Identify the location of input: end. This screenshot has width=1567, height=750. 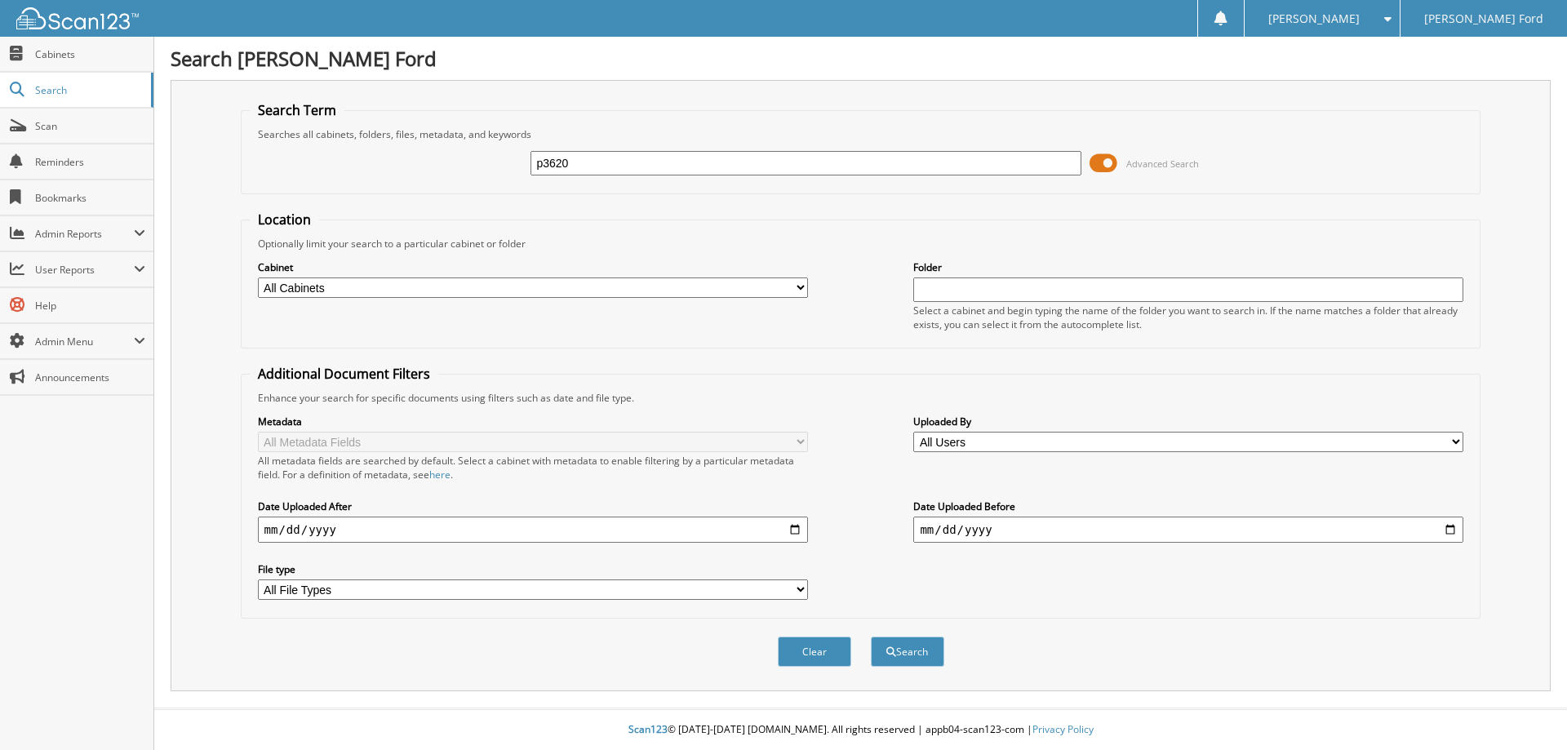
(1188, 530).